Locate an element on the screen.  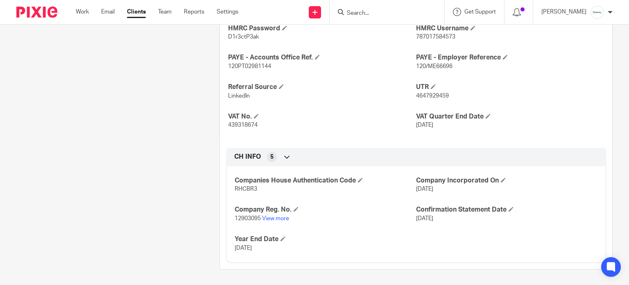
span: 787017584573 is located at coordinates (436, 37).